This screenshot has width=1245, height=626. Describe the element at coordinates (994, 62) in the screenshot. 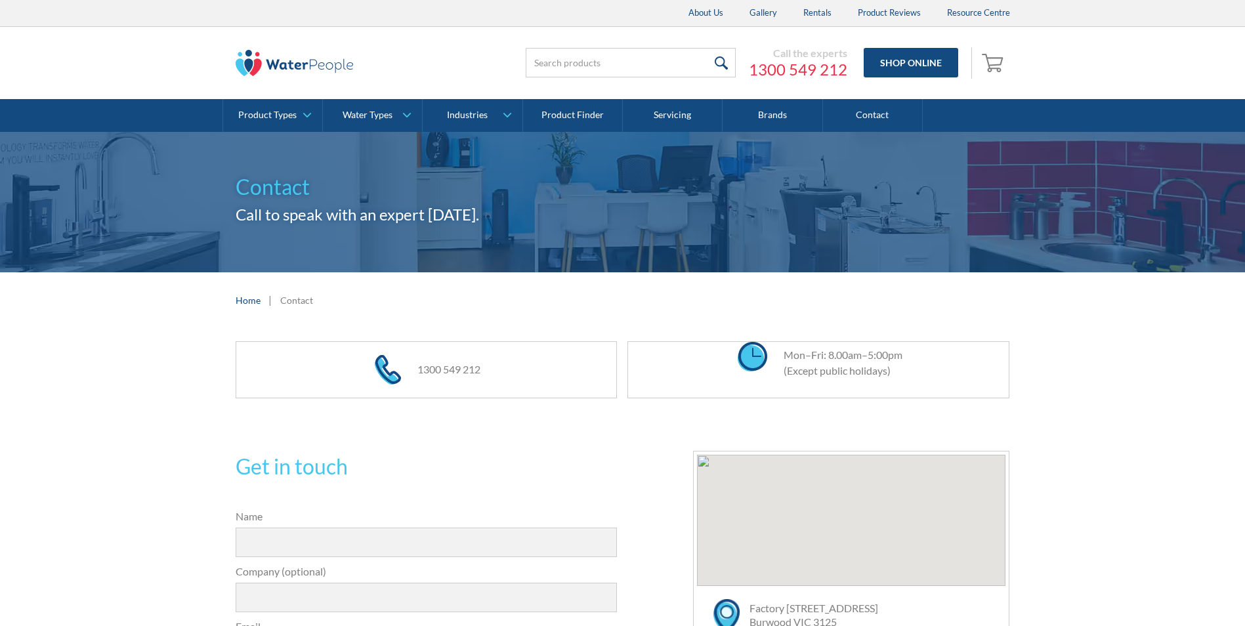

I see `img: shopping cart` at that location.